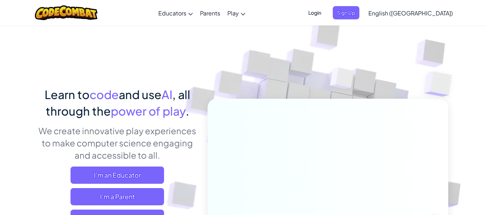 The width and height of the screenshot is (486, 215). What do you see at coordinates (315, 13) in the screenshot?
I see `button: Login` at bounding box center [315, 13].